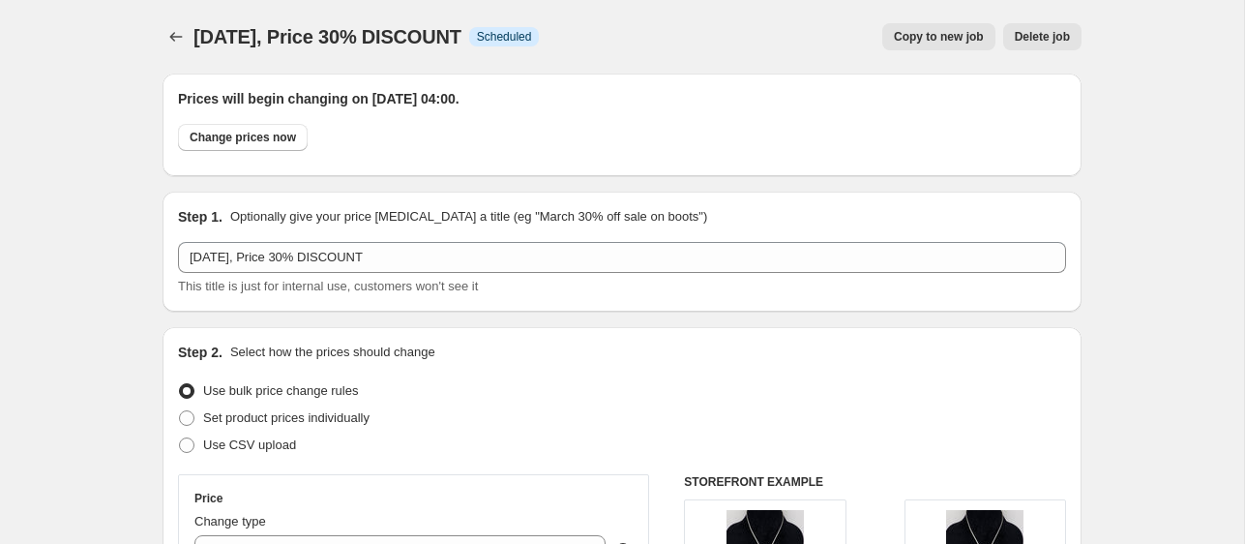 This screenshot has height=544, width=1245. Describe the element at coordinates (328, 285) in the screenshot. I see `span: This title is just for internal use, customers won't see it` at that location.